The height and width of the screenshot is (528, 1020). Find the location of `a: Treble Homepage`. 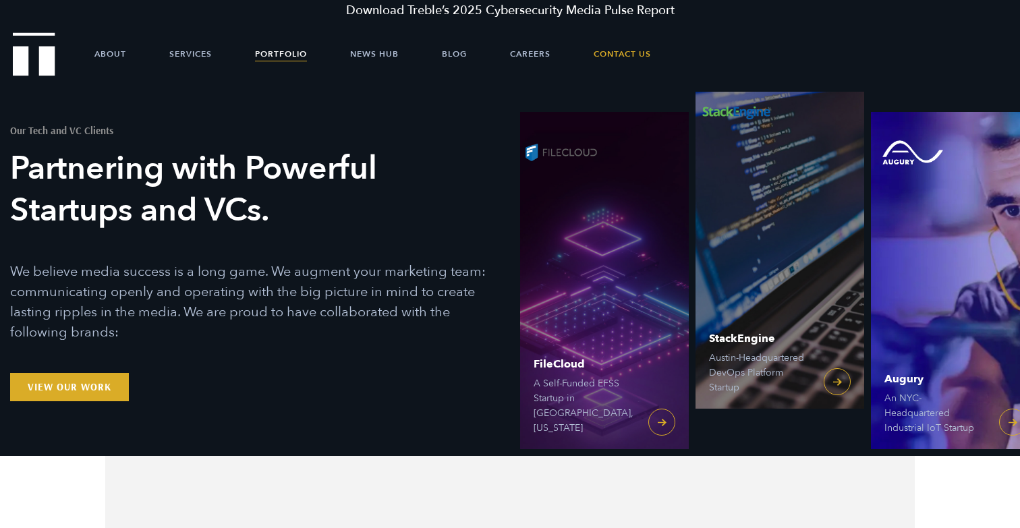

a: Treble Homepage is located at coordinates (34, 54).